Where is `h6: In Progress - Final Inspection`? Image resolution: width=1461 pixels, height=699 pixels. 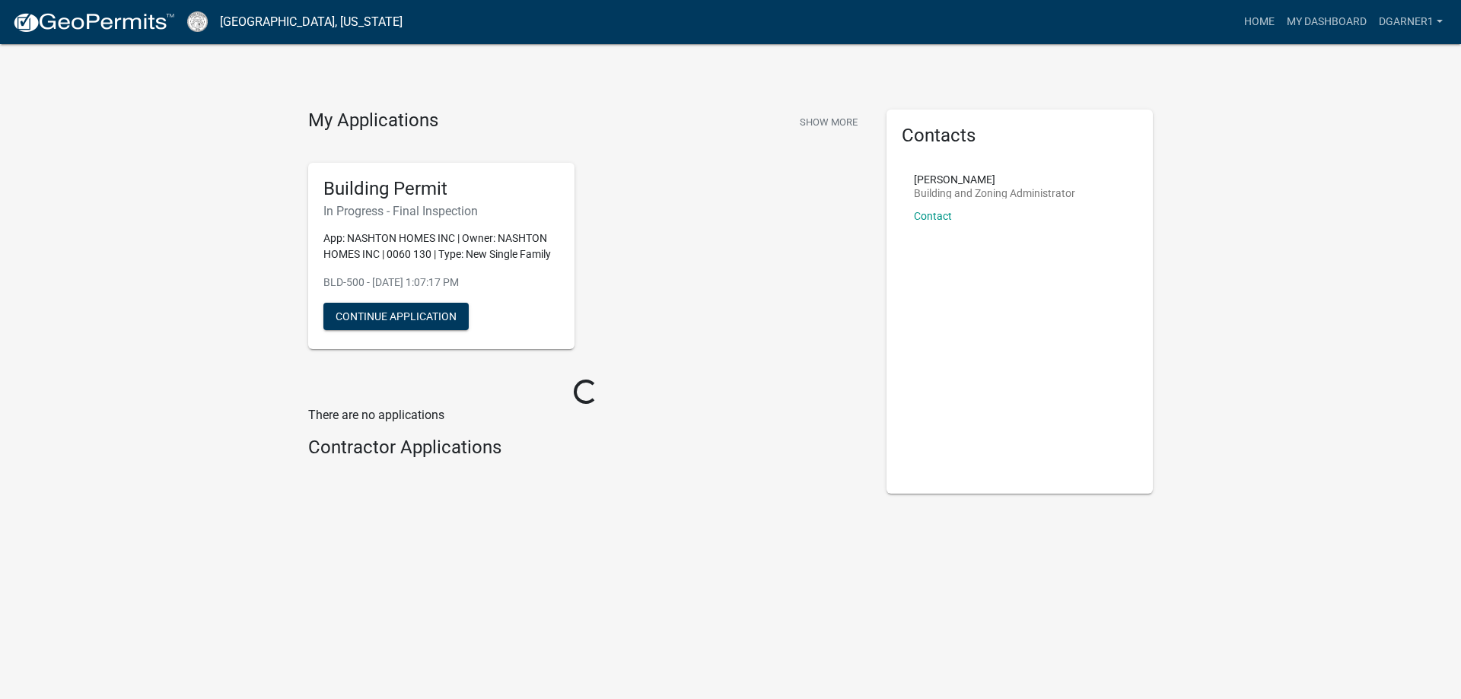
h6: In Progress - Final Inspection is located at coordinates (441, 211).